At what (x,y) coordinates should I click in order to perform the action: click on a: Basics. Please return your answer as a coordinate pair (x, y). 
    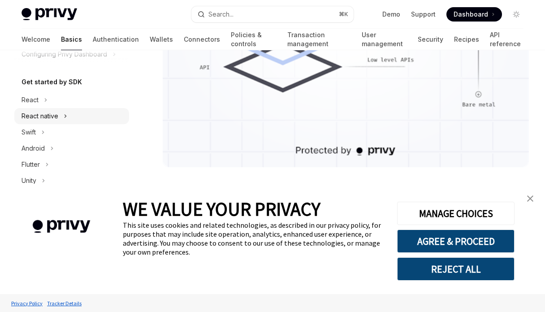
    Looking at the image, I should click on (71, 39).